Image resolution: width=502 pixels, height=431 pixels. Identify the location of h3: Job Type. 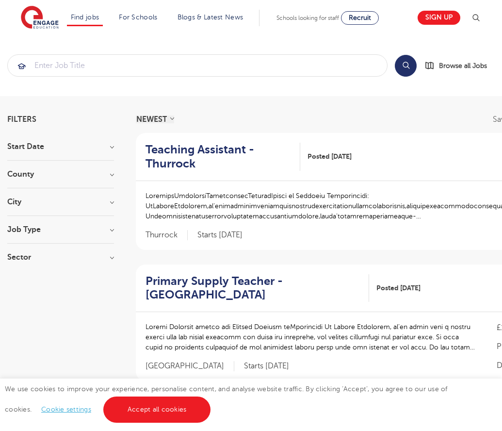
(61, 229).